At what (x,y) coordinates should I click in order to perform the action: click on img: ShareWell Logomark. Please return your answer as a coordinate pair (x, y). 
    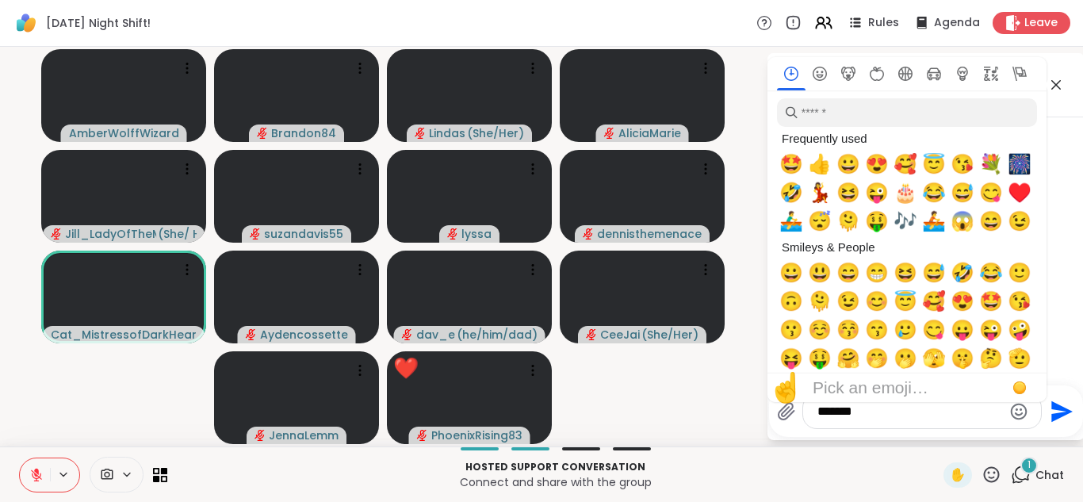
    Looking at the image, I should click on (26, 23).